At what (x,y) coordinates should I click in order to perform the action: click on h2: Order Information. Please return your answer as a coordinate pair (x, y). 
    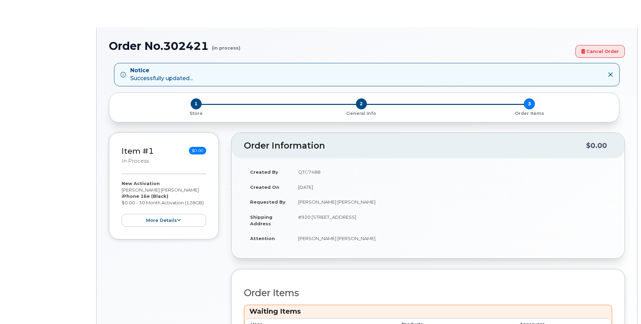
    Looking at the image, I should click on (415, 146).